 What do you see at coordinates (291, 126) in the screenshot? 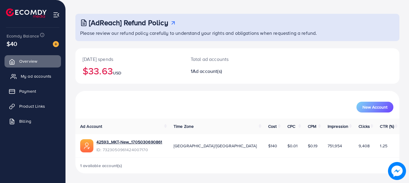
I see `span: CPC` at bounding box center [291, 126].